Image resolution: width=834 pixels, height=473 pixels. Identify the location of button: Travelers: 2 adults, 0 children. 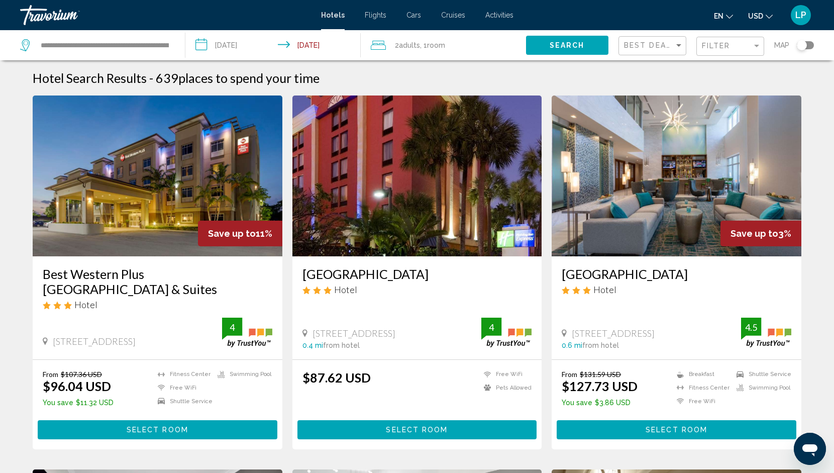
(443, 45).